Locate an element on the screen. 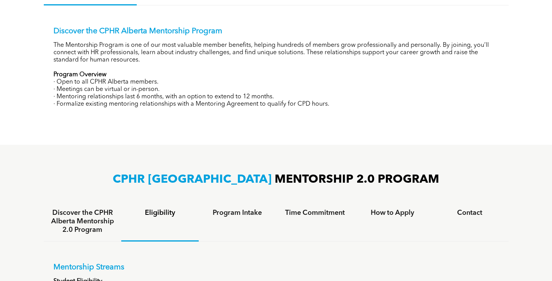 Image resolution: width=552 pixels, height=281 pixels. h4: Contact is located at coordinates (470, 213).